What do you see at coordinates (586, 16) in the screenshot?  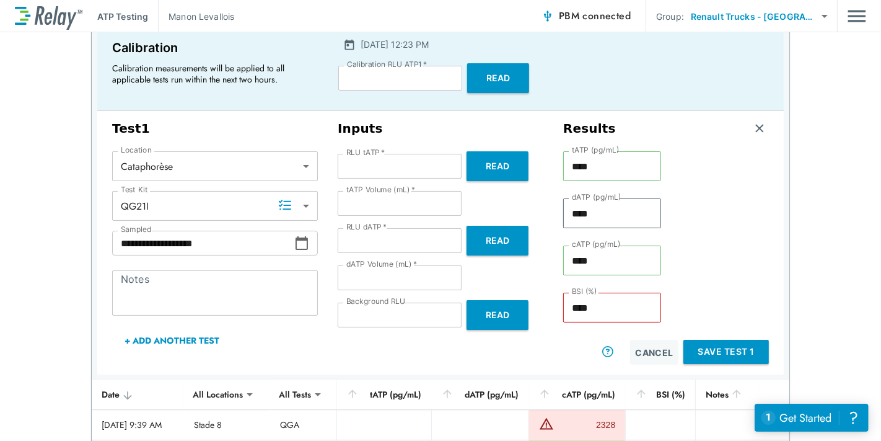 I see `button: PBM connected` at bounding box center [586, 16].